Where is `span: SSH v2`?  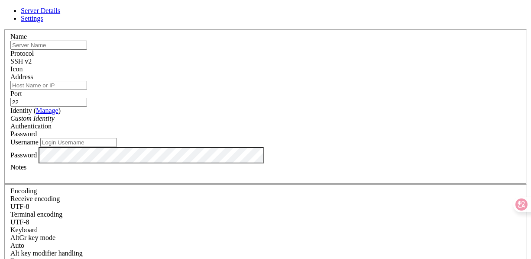
span: SSH v2 is located at coordinates (21, 61).